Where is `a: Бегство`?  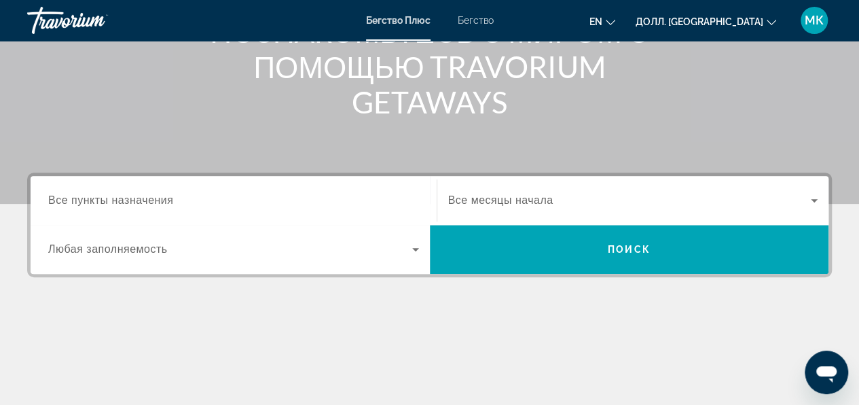 a: Бегство is located at coordinates (475, 20).